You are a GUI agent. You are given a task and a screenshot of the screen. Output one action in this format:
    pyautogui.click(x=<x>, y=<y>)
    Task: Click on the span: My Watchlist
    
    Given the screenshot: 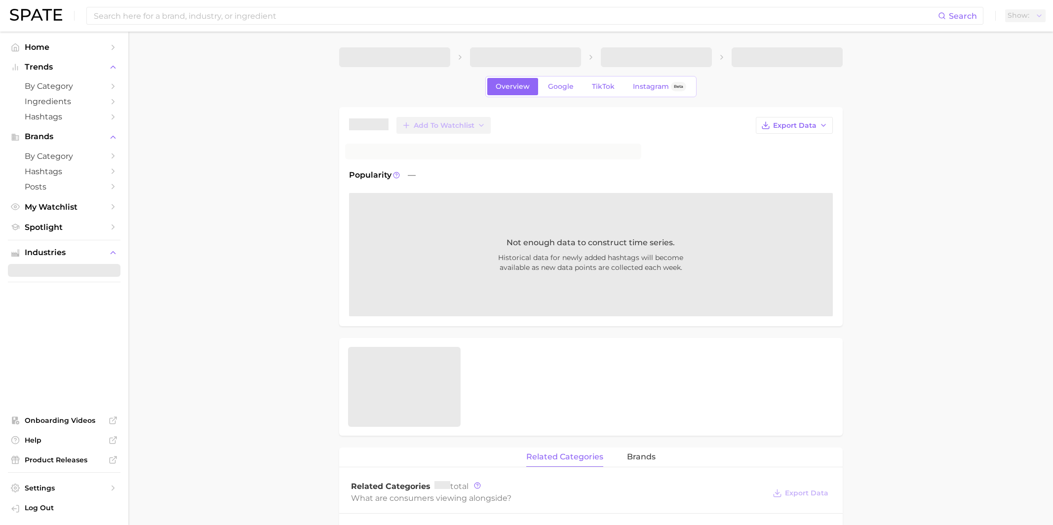 What is the action you would take?
    pyautogui.click(x=64, y=207)
    